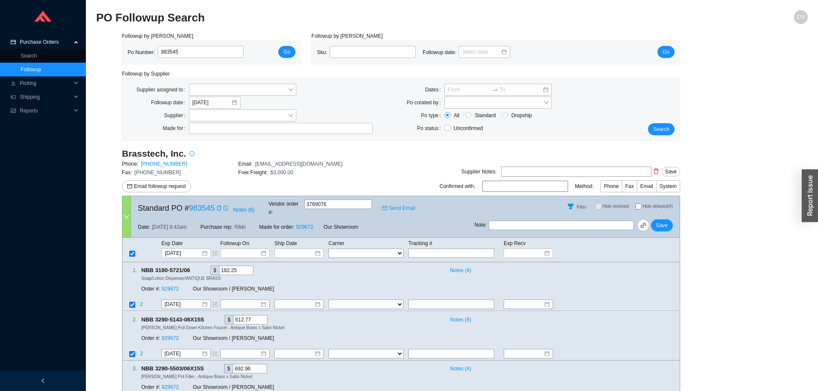 The width and height of the screenshot is (818, 391). I want to click on span: Followup by Supplier, so click(146, 74).